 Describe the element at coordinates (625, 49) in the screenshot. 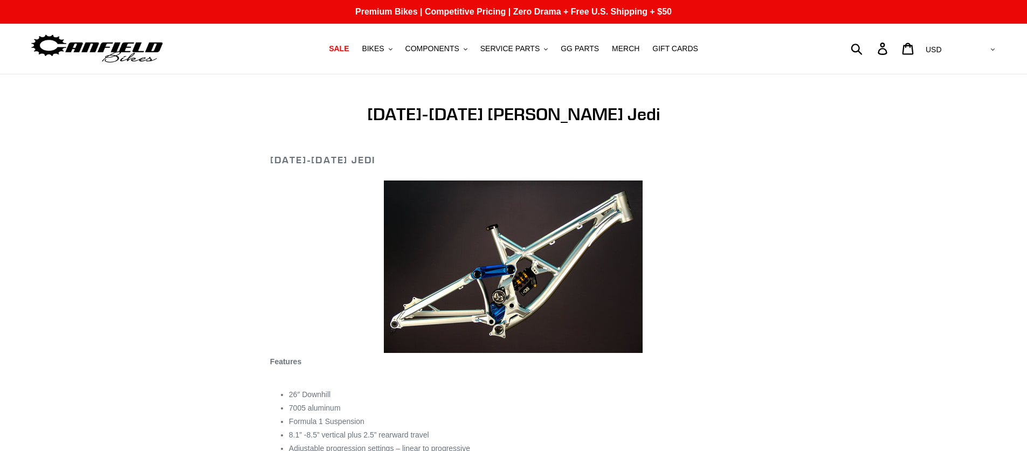

I see `span: MERCH` at that location.